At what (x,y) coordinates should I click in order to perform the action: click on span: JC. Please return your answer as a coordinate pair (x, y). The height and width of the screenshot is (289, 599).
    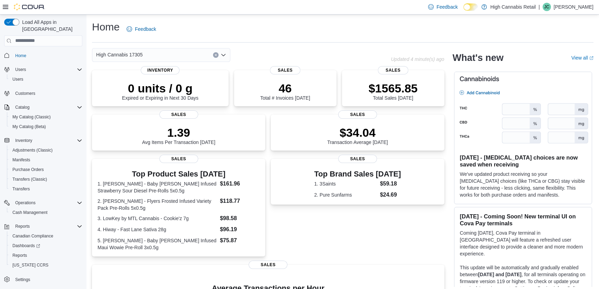
    Looking at the image, I should click on (547, 7).